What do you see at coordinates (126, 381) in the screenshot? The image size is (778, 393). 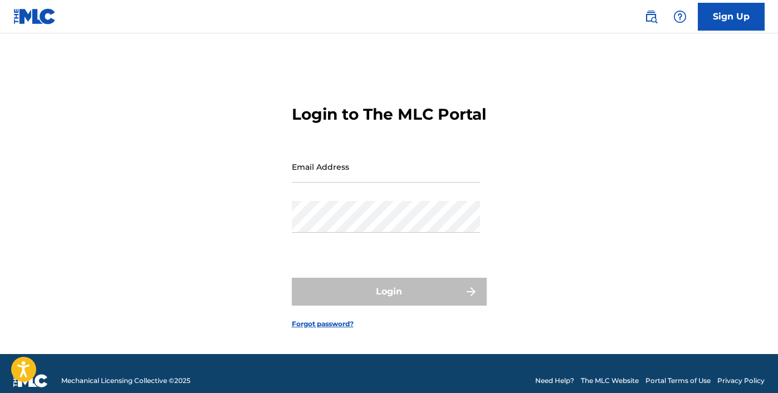 I see `span: Mechanical Licensing Collective © 2025` at bounding box center [126, 381].